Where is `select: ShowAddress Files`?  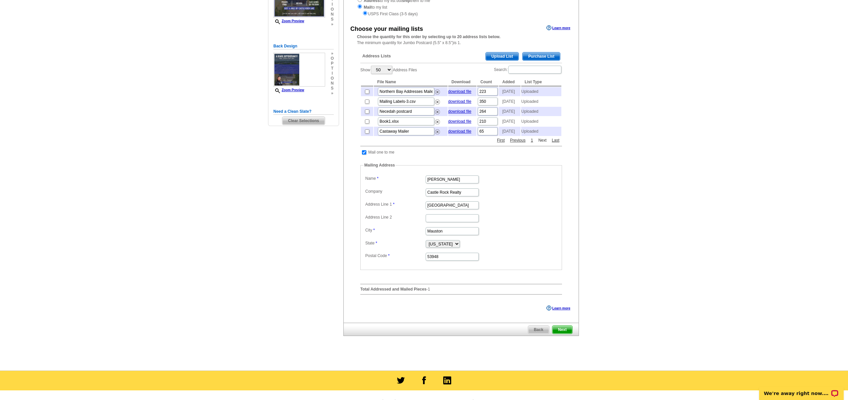
select: ShowAddress Files is located at coordinates (382, 70).